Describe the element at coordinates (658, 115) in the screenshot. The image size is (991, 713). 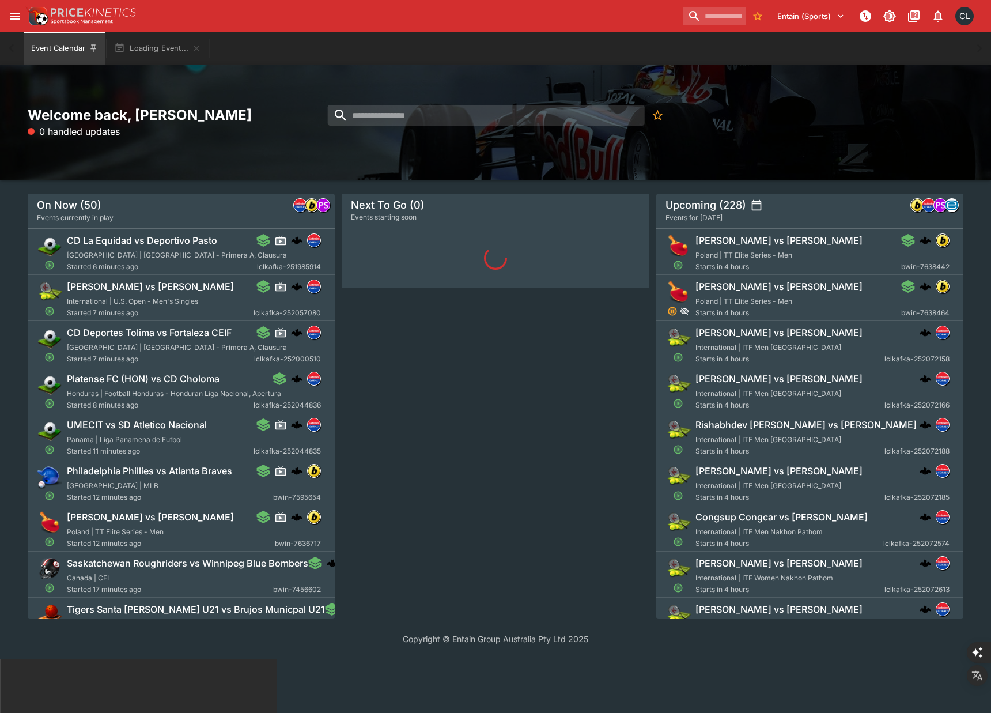
I see `button: No Bookmarks` at that location.